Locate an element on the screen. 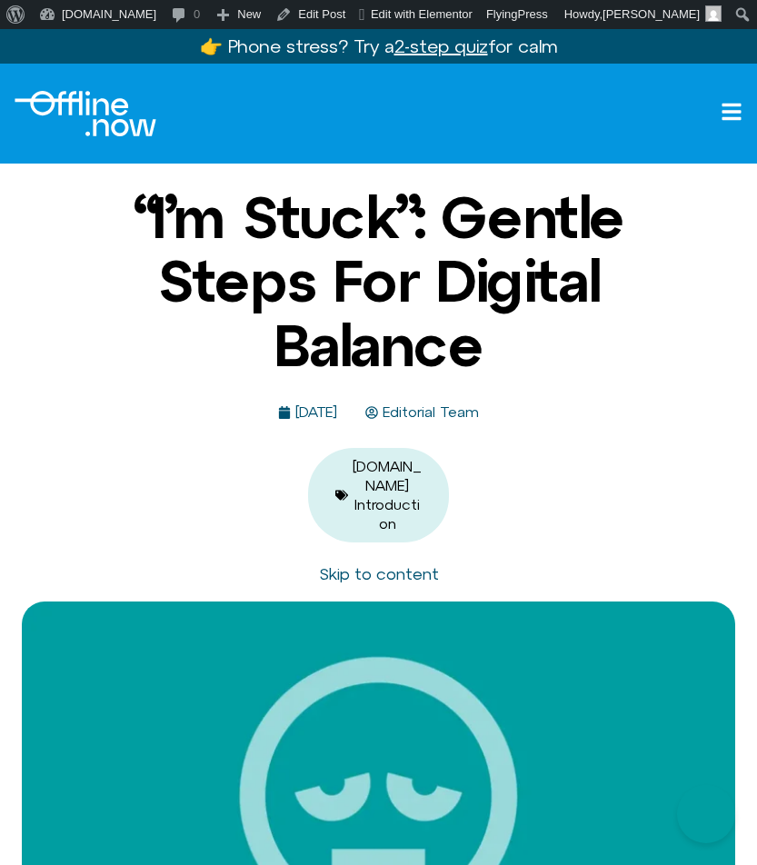 The height and width of the screenshot is (865, 757). span: Edit with Elementor is located at coordinates (422, 14).